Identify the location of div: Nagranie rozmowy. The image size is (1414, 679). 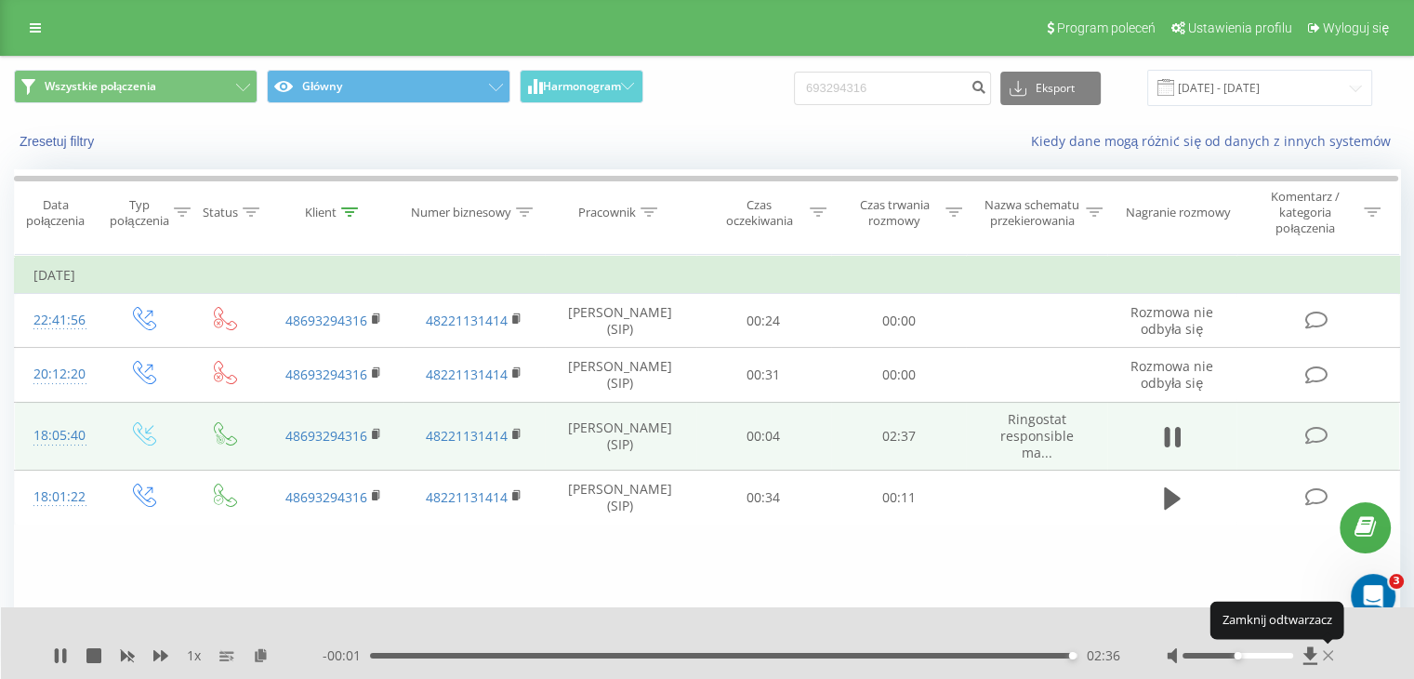
(1178, 212).